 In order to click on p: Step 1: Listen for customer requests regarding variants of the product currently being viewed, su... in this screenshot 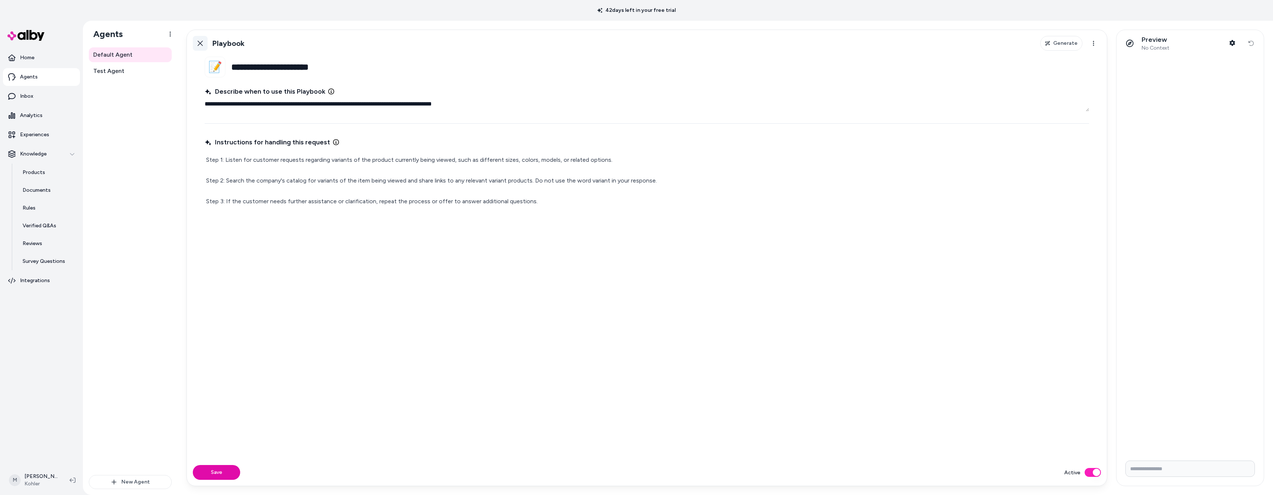, I will do `click(647, 181)`.